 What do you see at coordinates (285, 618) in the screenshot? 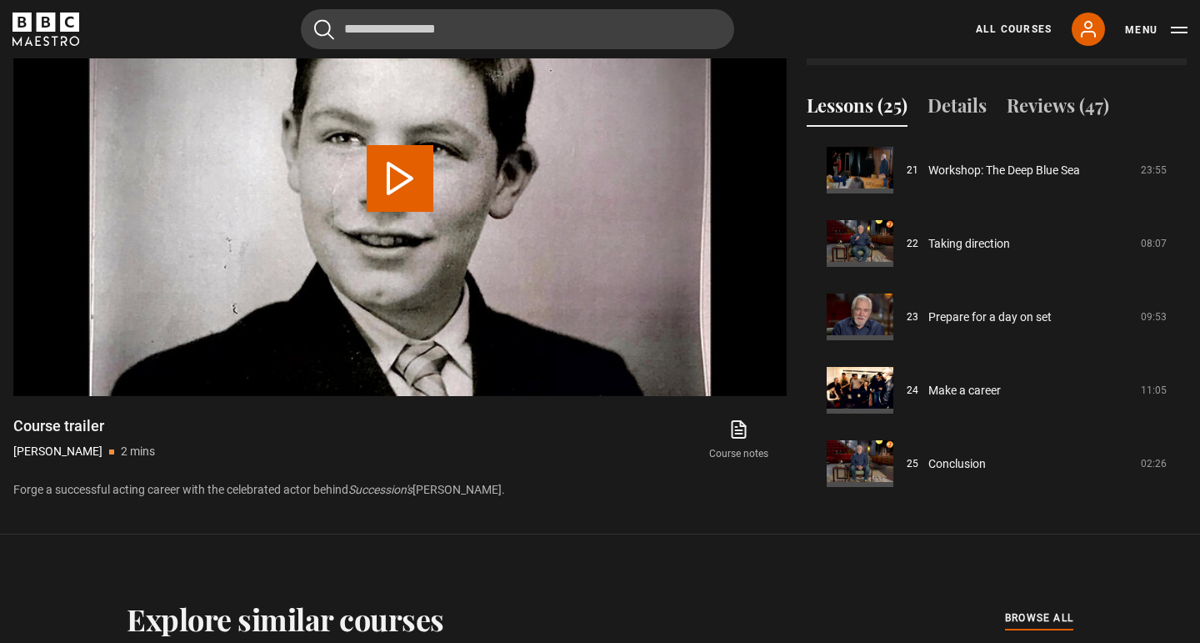
I see `h2: Explore similar courses` at bounding box center [285, 618].